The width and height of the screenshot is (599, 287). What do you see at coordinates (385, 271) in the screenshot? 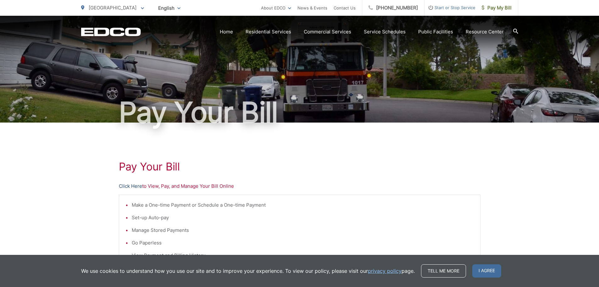
I see `a: privacy policy` at bounding box center [385, 271].